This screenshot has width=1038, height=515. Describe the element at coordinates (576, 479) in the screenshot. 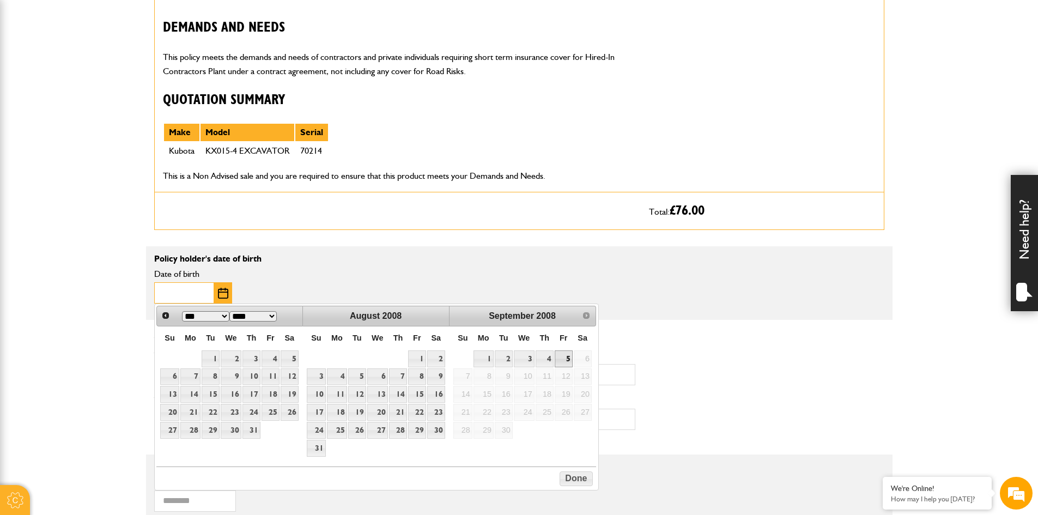

I see `button: Done` at that location.